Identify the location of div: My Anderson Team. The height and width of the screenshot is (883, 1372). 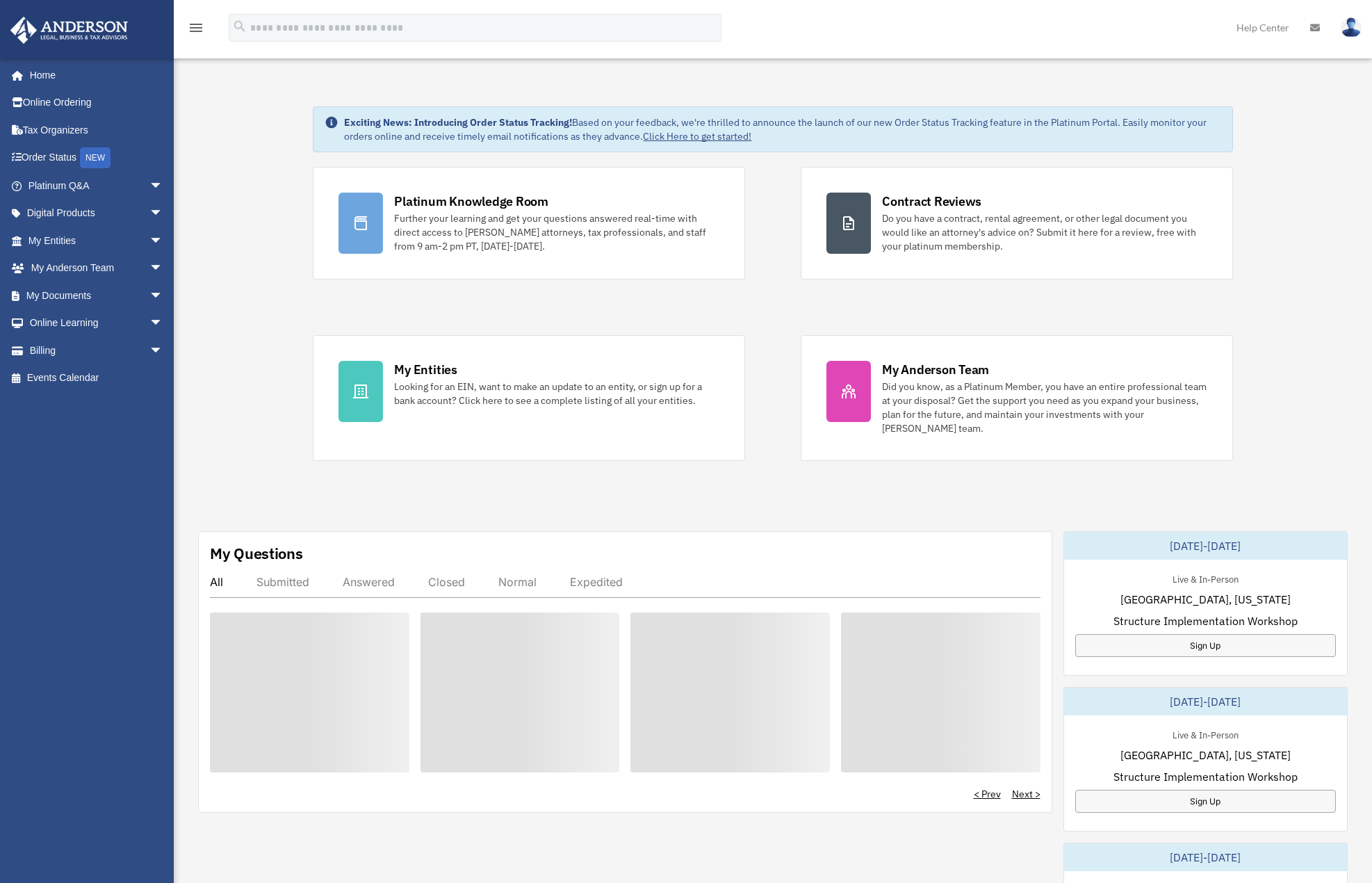
(936, 369).